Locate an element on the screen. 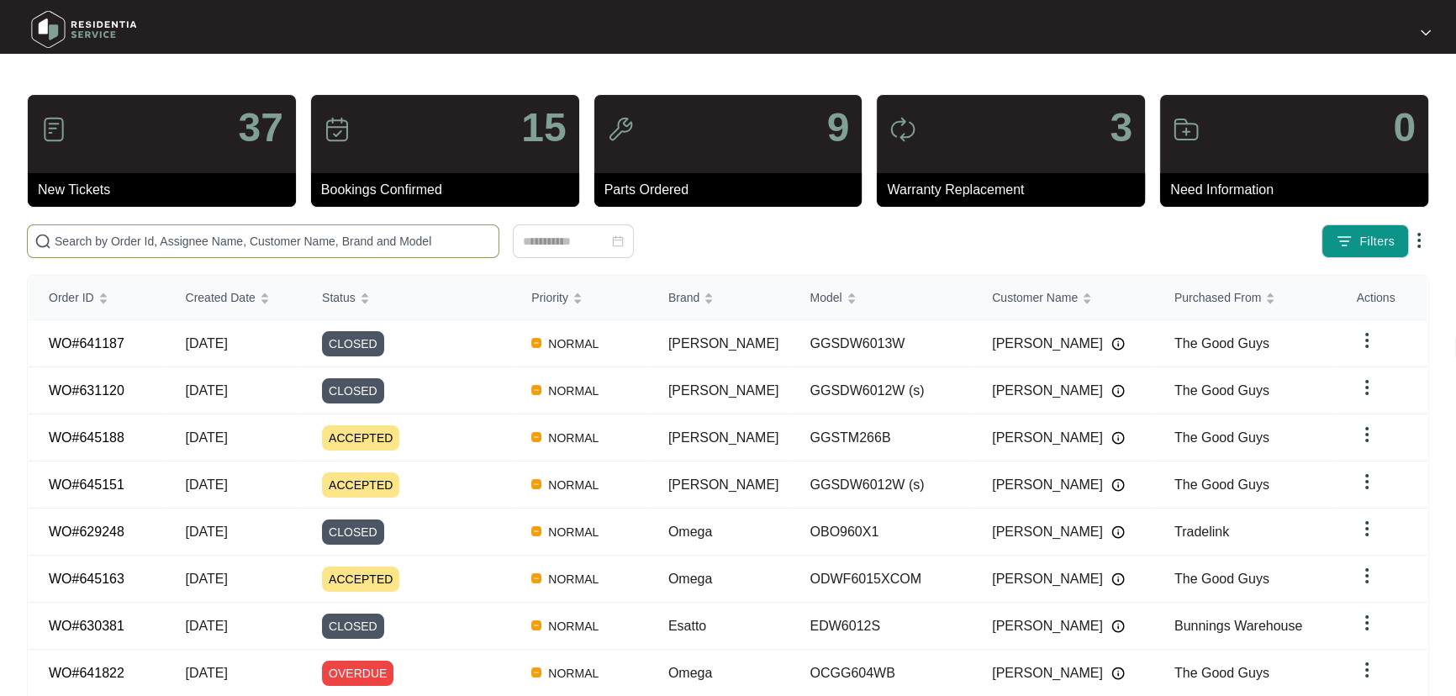 This screenshot has height=696, width=1456. p: 37 is located at coordinates (260, 128).